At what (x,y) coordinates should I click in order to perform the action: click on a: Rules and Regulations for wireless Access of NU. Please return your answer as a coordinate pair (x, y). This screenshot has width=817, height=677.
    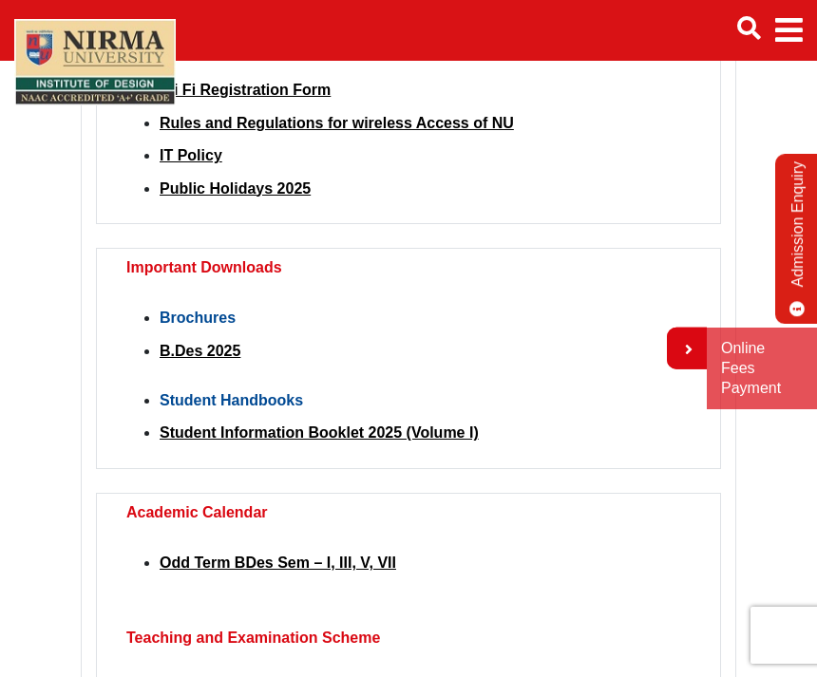
    Looking at the image, I should click on (336, 122).